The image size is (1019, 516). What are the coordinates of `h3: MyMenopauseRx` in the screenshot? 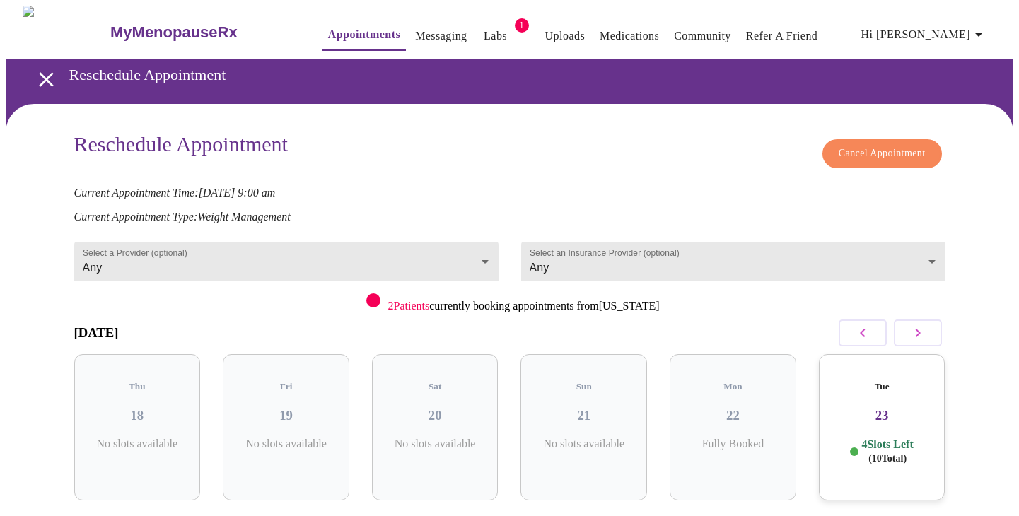 It's located at (174, 33).